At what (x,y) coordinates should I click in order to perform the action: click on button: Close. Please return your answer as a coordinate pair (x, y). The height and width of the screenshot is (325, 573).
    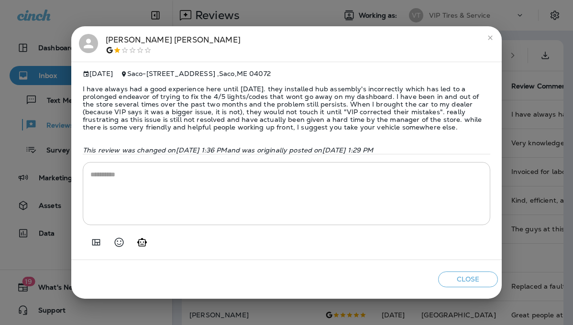
    Looking at the image, I should click on (468, 279).